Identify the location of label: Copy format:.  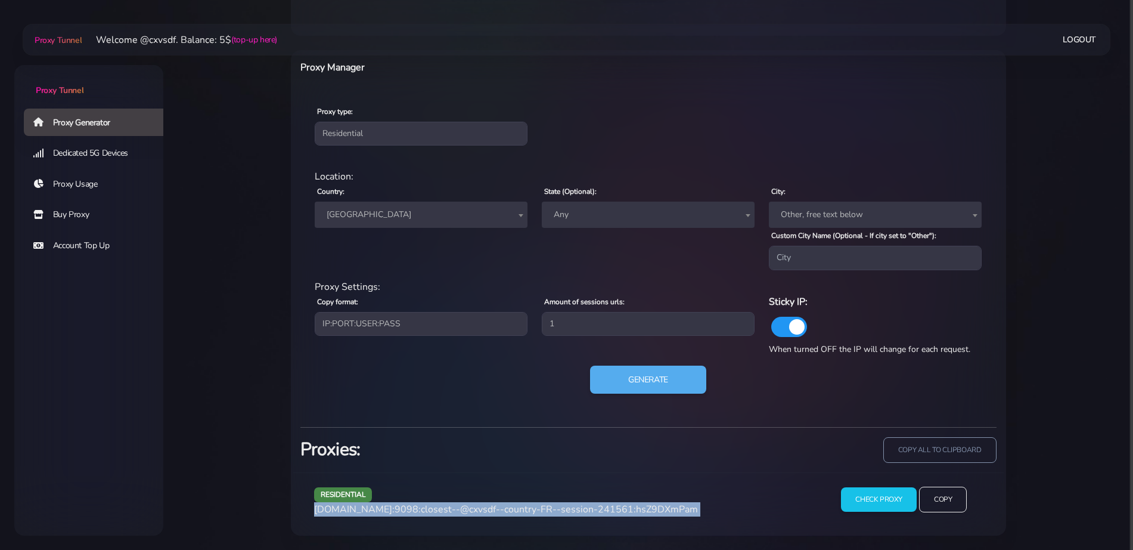
(337, 302).